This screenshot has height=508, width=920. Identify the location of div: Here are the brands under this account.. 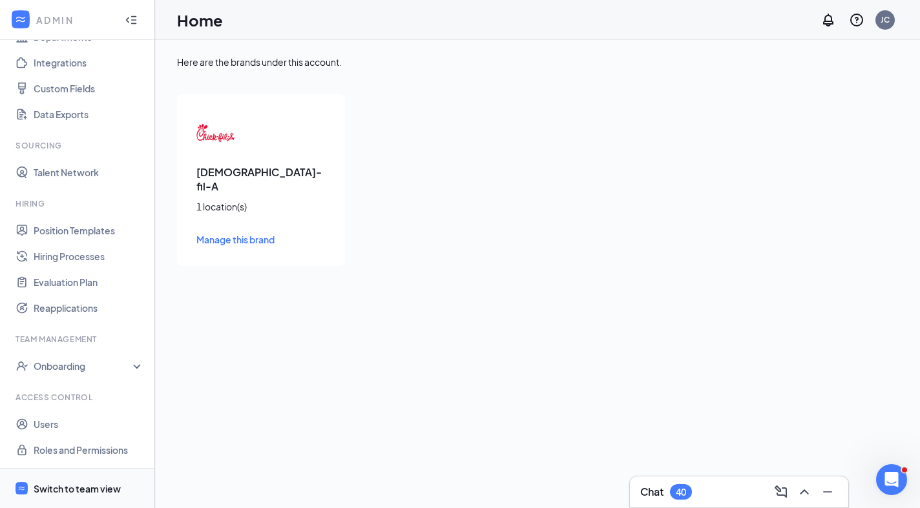
(538, 62).